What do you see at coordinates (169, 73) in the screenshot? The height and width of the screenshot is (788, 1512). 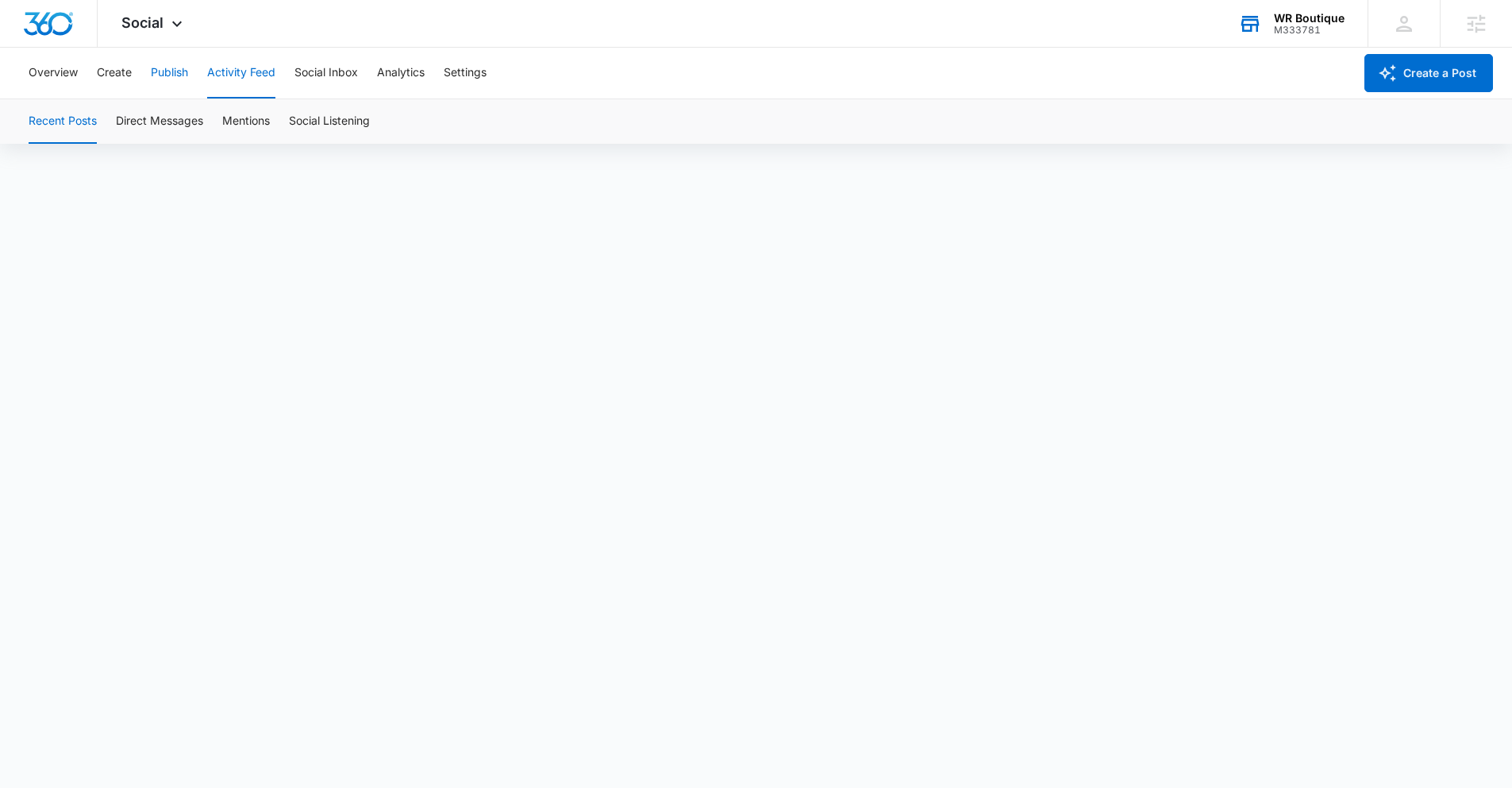 I see `button: Publish` at bounding box center [169, 73].